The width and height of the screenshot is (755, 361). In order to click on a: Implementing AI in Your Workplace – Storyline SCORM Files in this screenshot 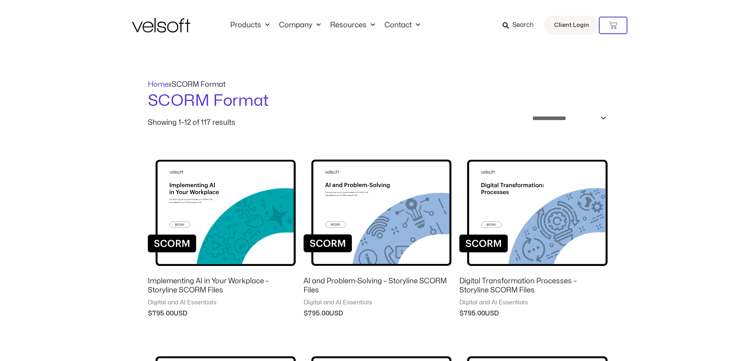, I will do `click(222, 288)`.